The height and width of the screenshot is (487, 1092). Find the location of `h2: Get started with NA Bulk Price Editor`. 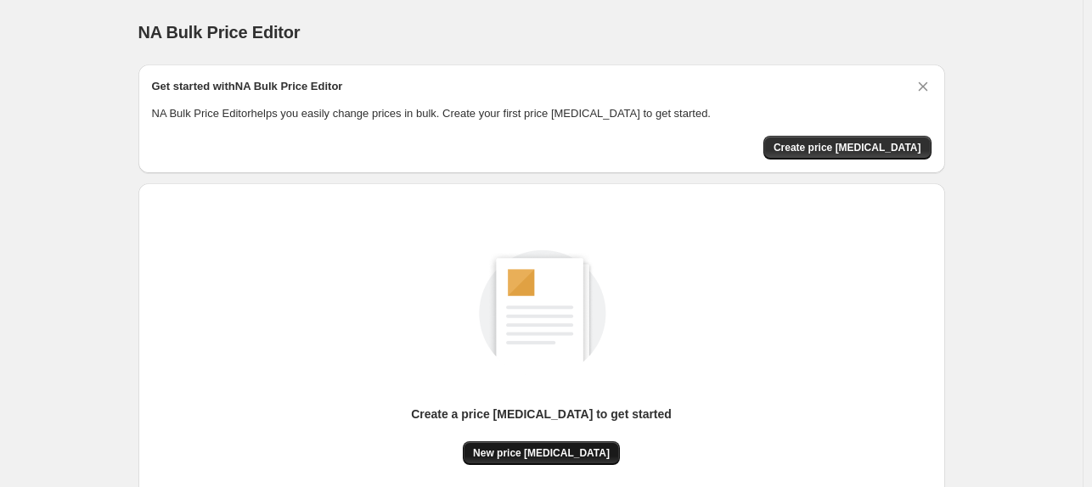

h2: Get started with NA Bulk Price Editor is located at coordinates (247, 87).